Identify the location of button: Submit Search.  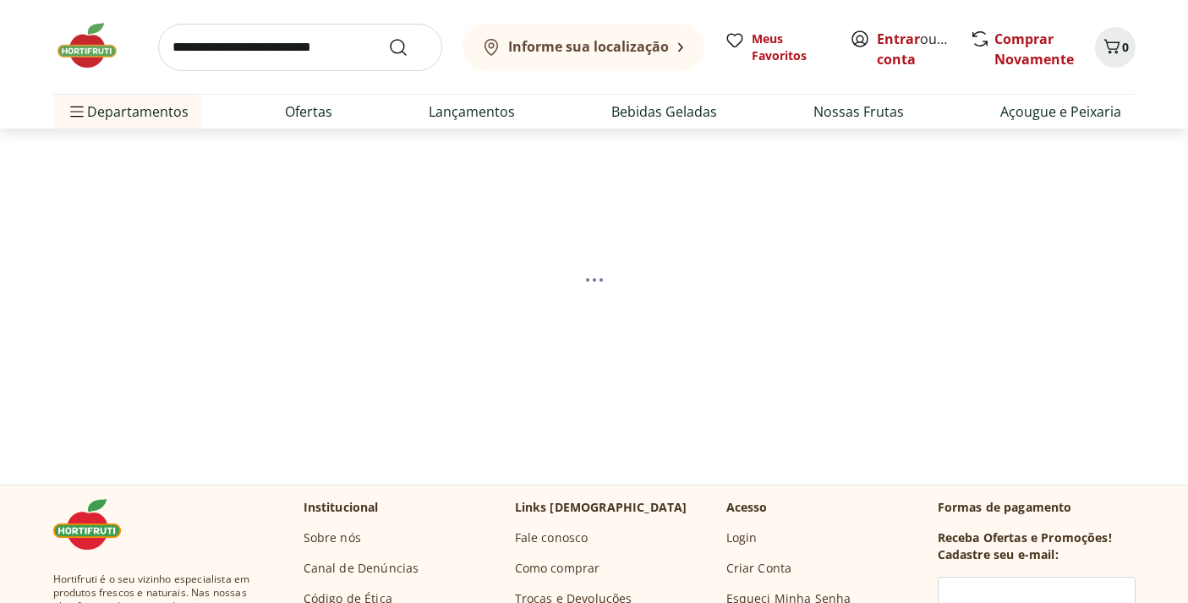
(408, 47).